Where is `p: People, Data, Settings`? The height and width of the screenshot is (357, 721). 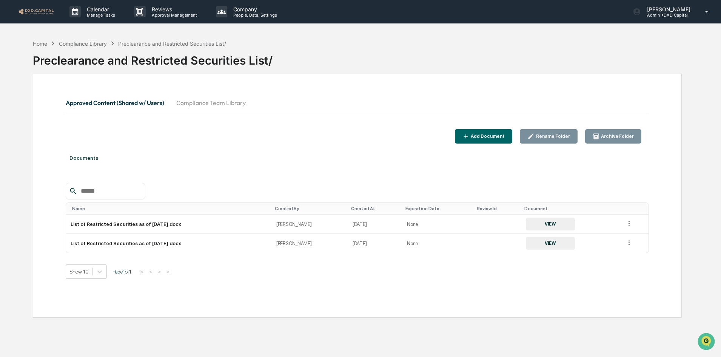 p: People, Data, Settings is located at coordinates (254, 15).